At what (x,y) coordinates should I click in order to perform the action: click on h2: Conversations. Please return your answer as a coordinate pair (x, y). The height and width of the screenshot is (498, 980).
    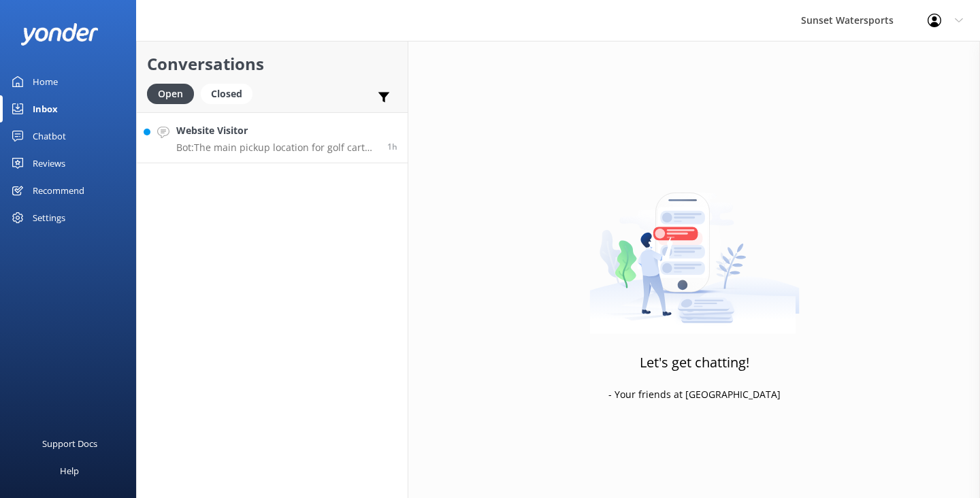
    Looking at the image, I should click on (272, 64).